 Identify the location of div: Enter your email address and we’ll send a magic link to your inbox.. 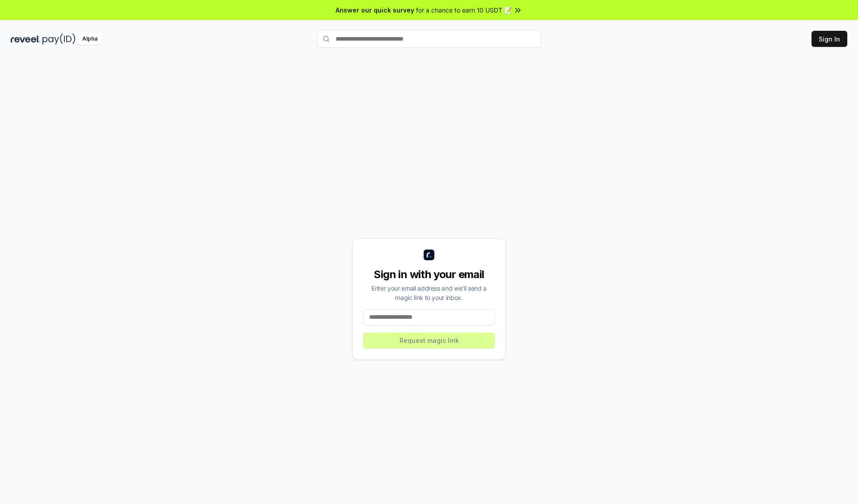
(429, 293).